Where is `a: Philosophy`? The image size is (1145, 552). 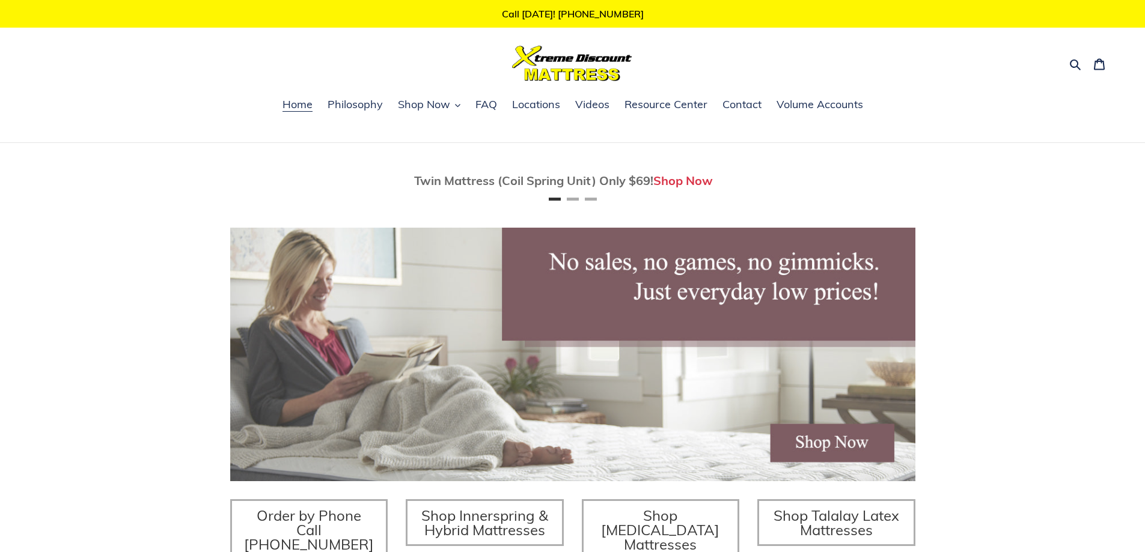 a: Philosophy is located at coordinates (355, 105).